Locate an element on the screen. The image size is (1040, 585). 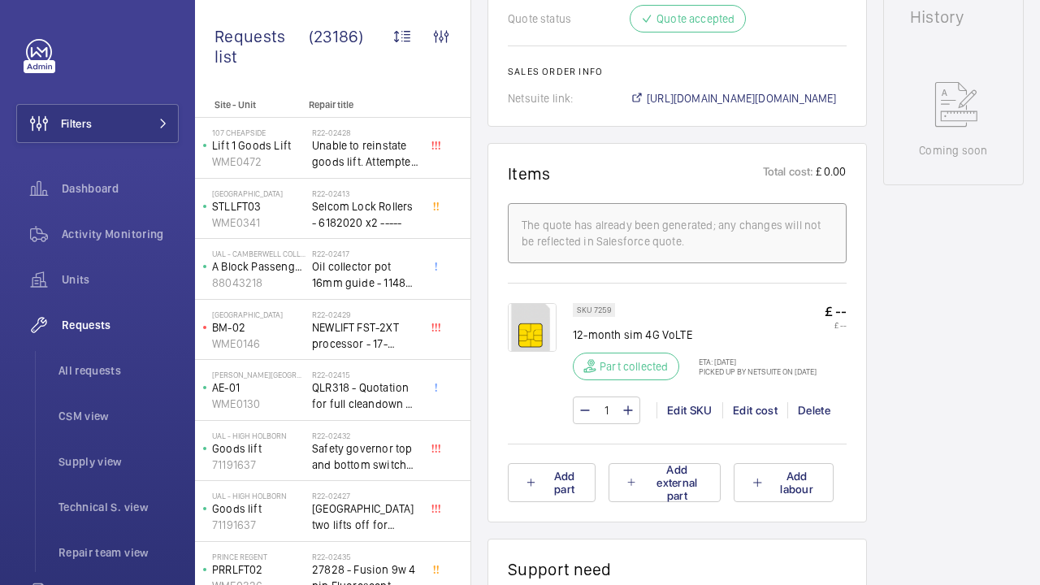
span: Dashboard is located at coordinates (120, 189).